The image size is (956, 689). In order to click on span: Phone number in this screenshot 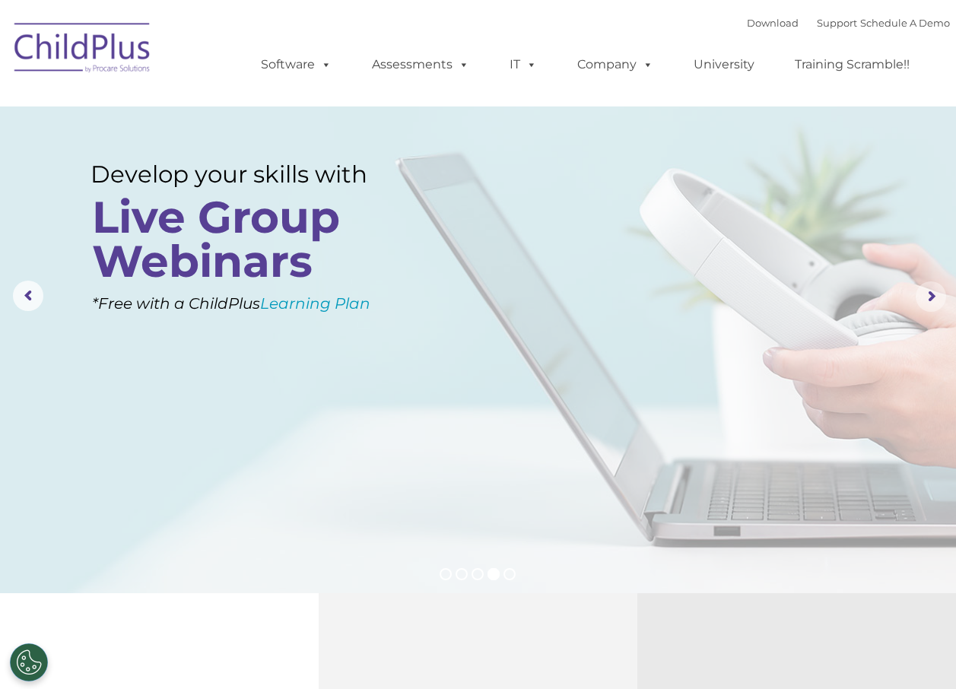, I will do `click(243, 168)`.